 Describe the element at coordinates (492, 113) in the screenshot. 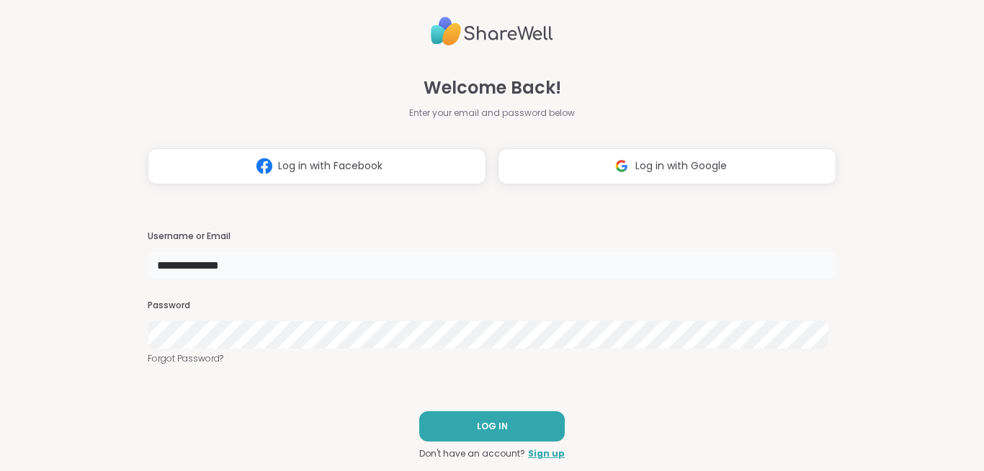

I see `span: Enter your email and password below` at that location.